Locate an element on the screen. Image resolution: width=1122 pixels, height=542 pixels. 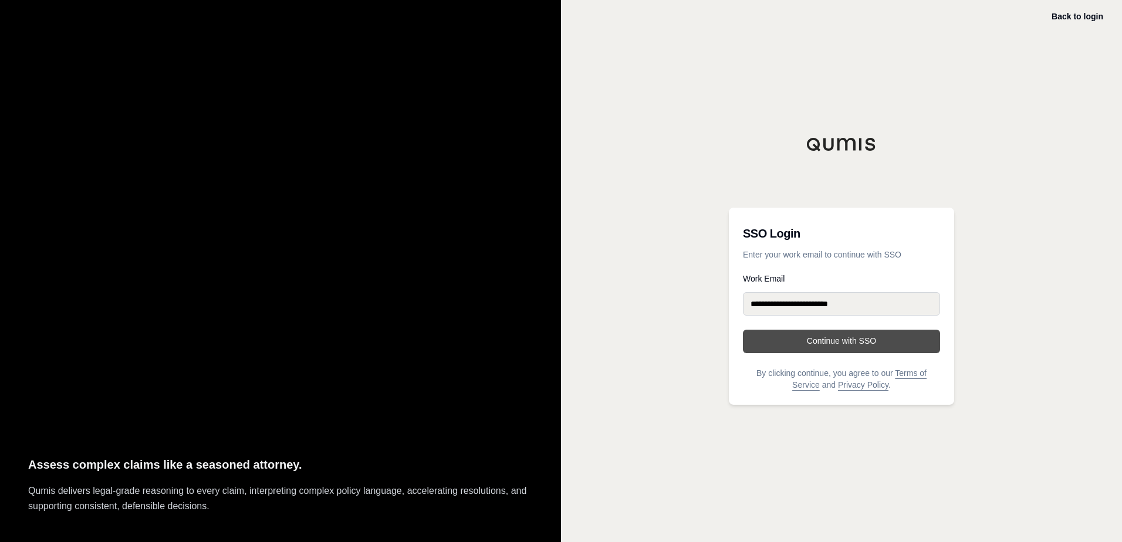
p: Enter your work email to continue with SSO is located at coordinates (842, 255).